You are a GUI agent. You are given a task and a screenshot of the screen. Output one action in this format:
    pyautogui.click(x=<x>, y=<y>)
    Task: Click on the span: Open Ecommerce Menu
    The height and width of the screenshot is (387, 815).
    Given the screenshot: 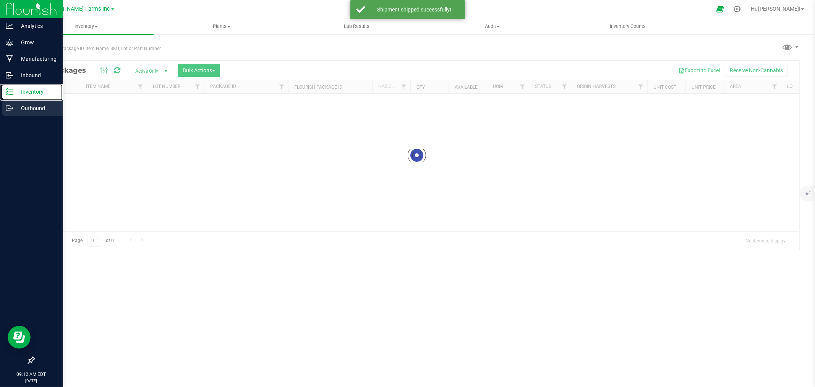 What is the action you would take?
    pyautogui.click(x=720, y=9)
    